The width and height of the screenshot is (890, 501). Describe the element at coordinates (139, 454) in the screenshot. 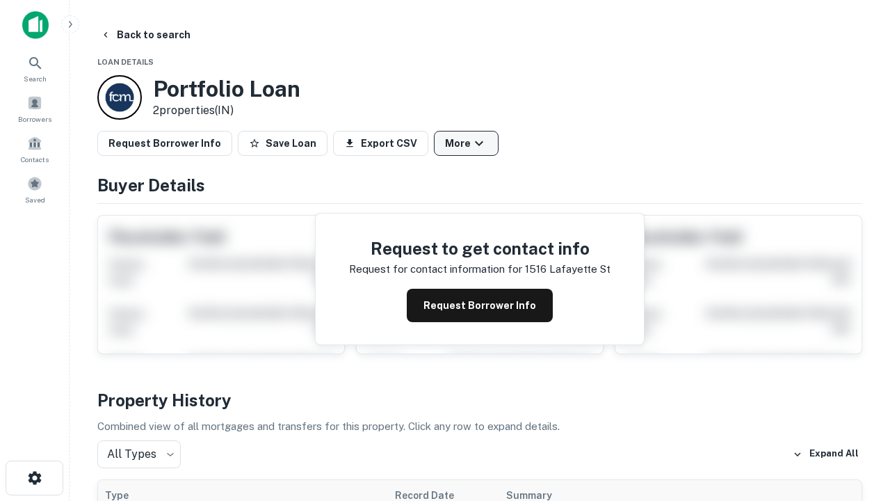

I see `div: All Types` at that location.